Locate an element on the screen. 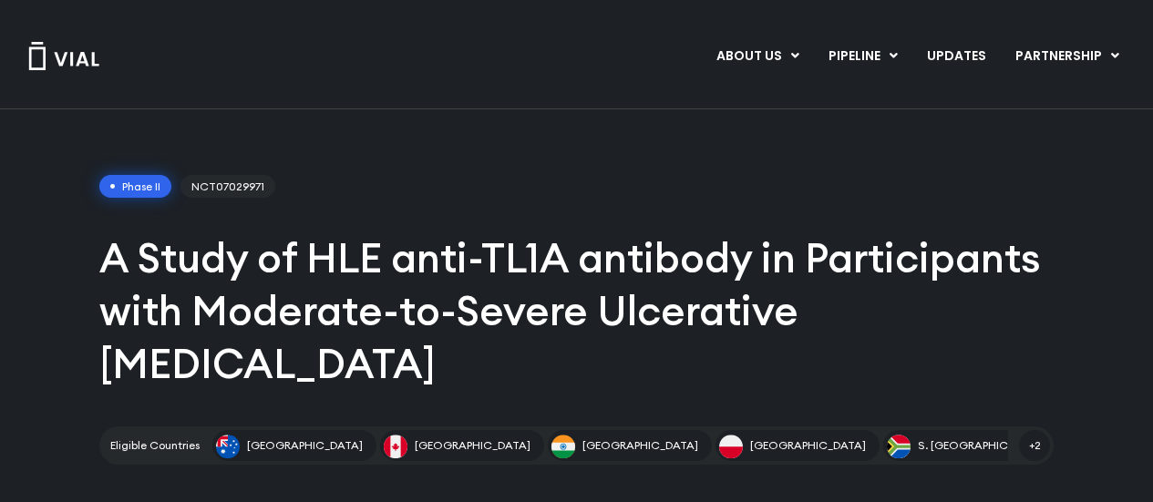 The width and height of the screenshot is (1153, 502). span: NCT07029971 is located at coordinates (228, 187).